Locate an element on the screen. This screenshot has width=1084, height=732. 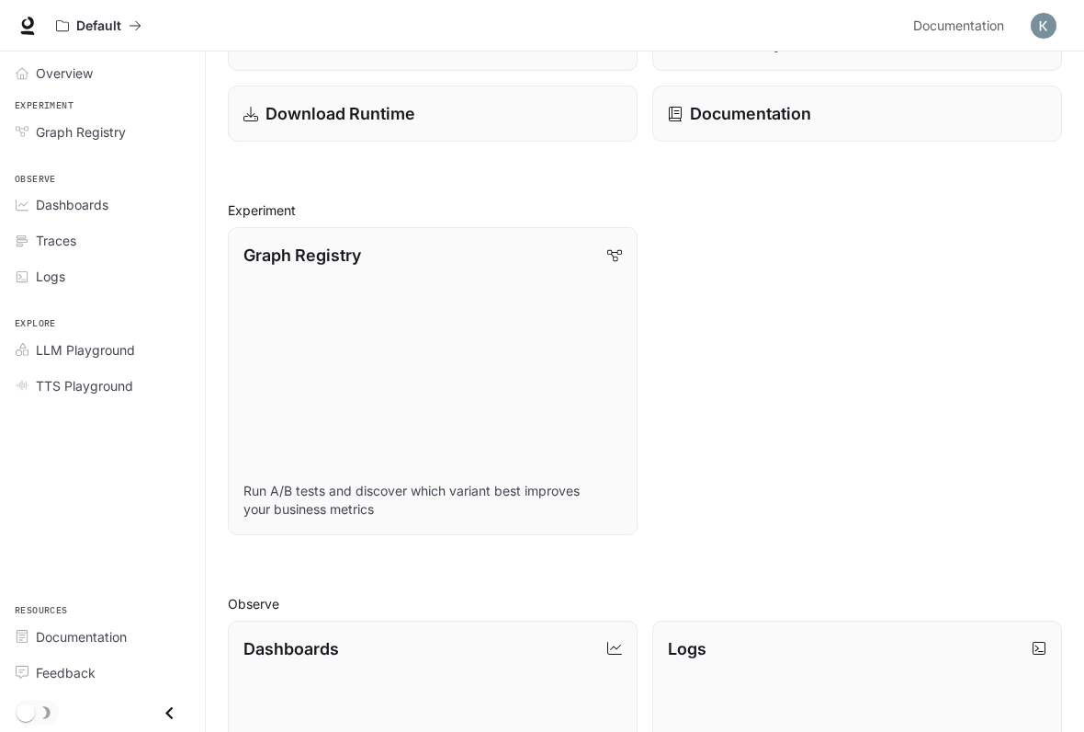
span: Feedback is located at coordinates (65, 672).